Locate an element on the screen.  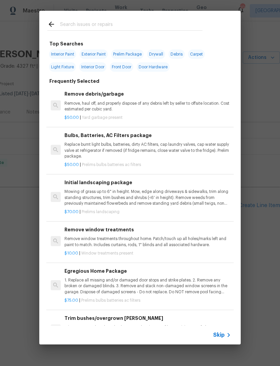
span: Prelim Package is located at coordinates (127, 54).